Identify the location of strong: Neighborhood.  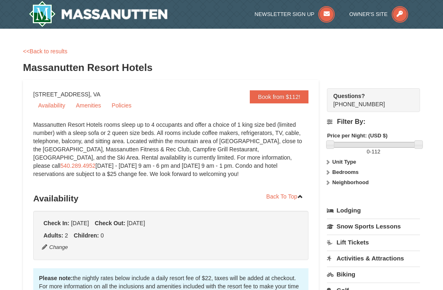
(350, 182).